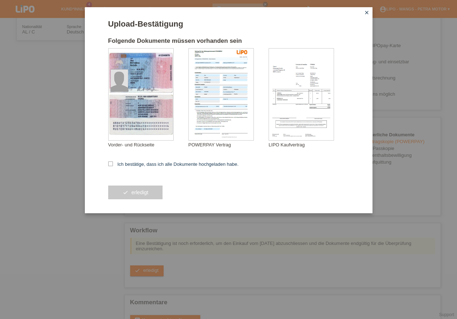 This screenshot has height=319, width=457. Describe the element at coordinates (242, 52) in the screenshot. I see `img: 39073_print.png` at that location.